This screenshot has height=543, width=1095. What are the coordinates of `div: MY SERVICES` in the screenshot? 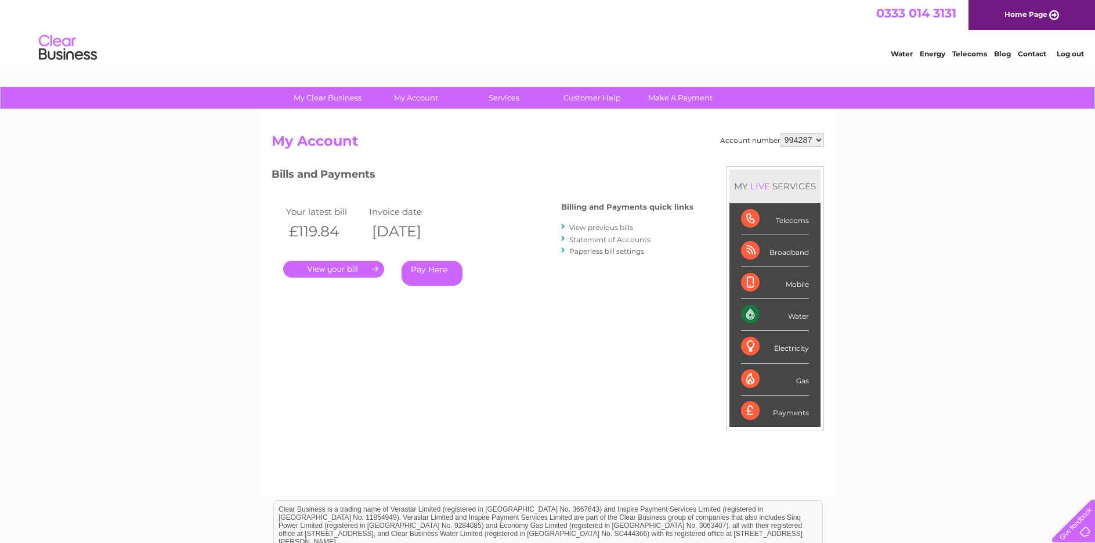 It's located at (775, 186).